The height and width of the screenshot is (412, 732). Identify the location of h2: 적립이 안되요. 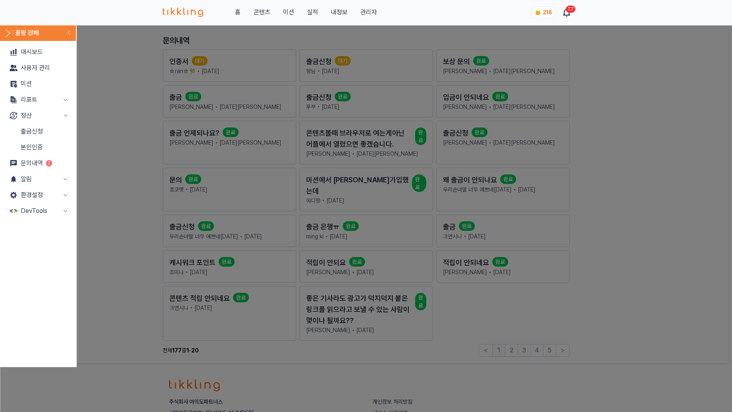
(326, 263).